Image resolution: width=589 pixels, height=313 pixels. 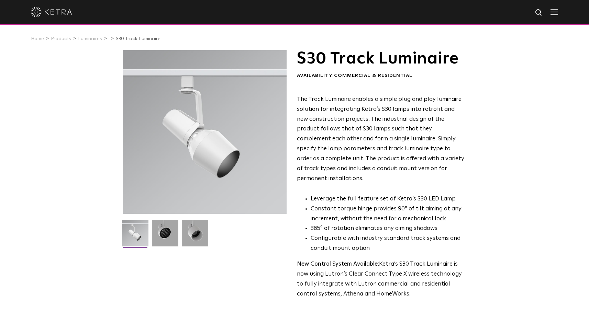 I want to click on img: ketra-logo-2019-white, so click(x=52, y=12).